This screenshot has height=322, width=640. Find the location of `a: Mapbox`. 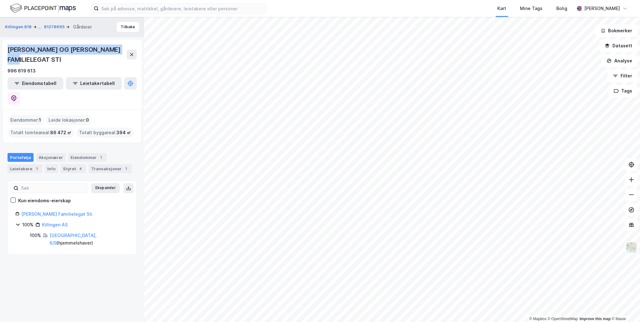

a: Mapbox is located at coordinates (537, 319).